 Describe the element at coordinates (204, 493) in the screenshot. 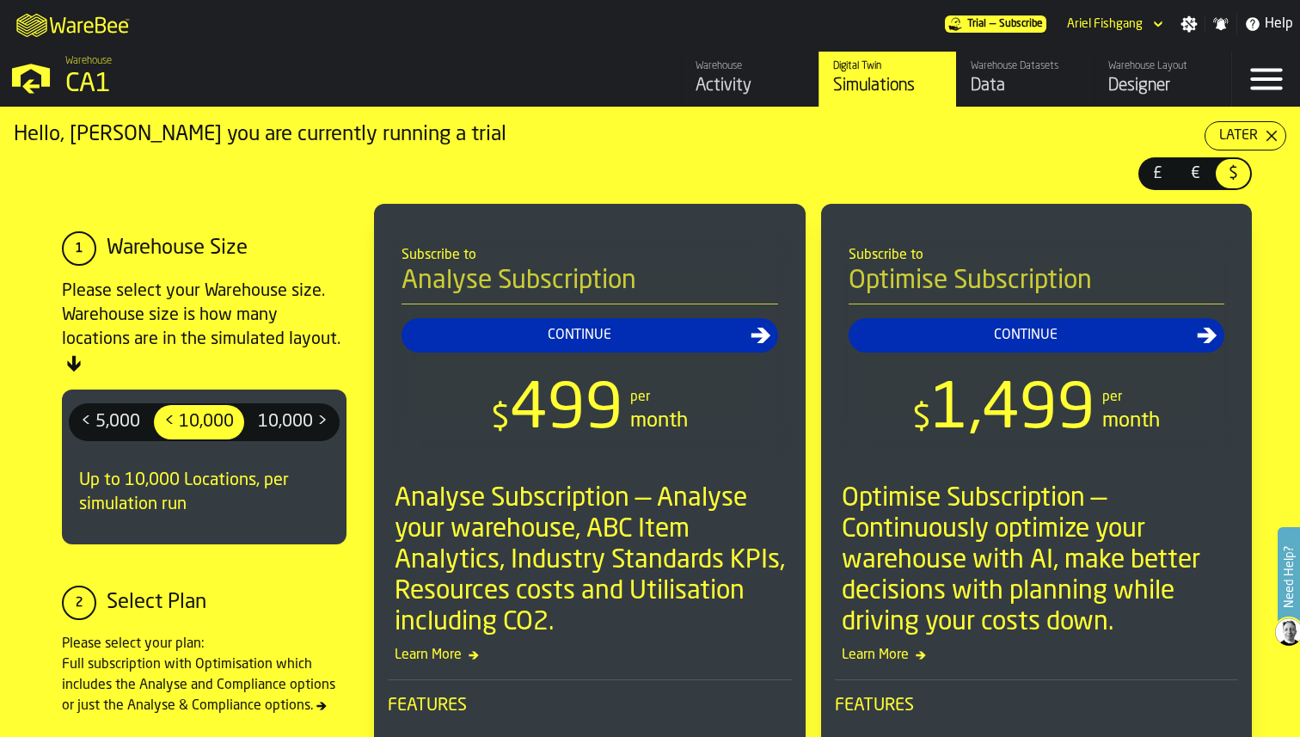

I see `div: Up to 10,000 Locations, per simulation run` at that location.